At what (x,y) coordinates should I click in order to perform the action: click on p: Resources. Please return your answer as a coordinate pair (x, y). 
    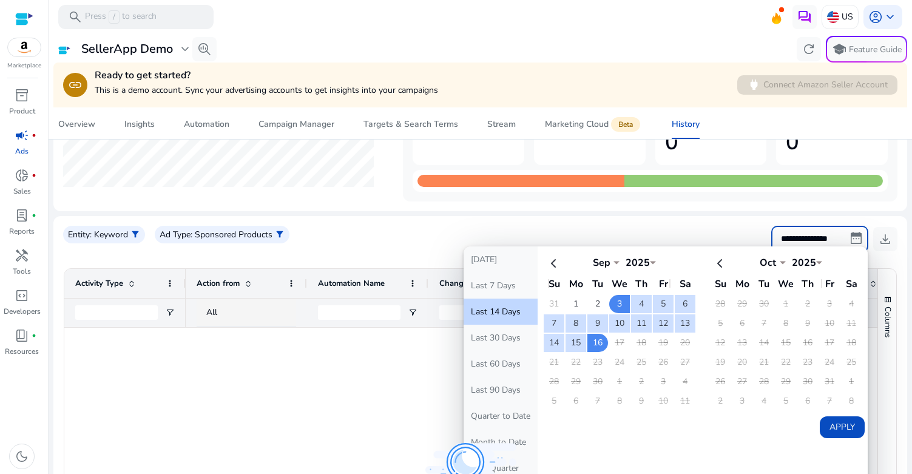
    Looking at the image, I should click on (22, 352).